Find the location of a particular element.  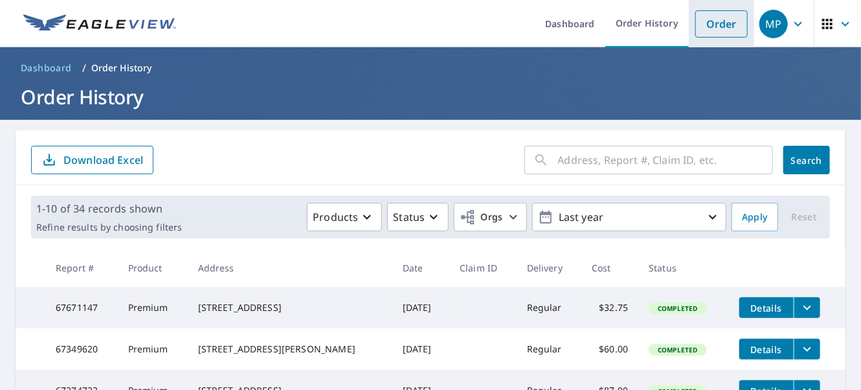

button: Orgs is located at coordinates (490, 217).